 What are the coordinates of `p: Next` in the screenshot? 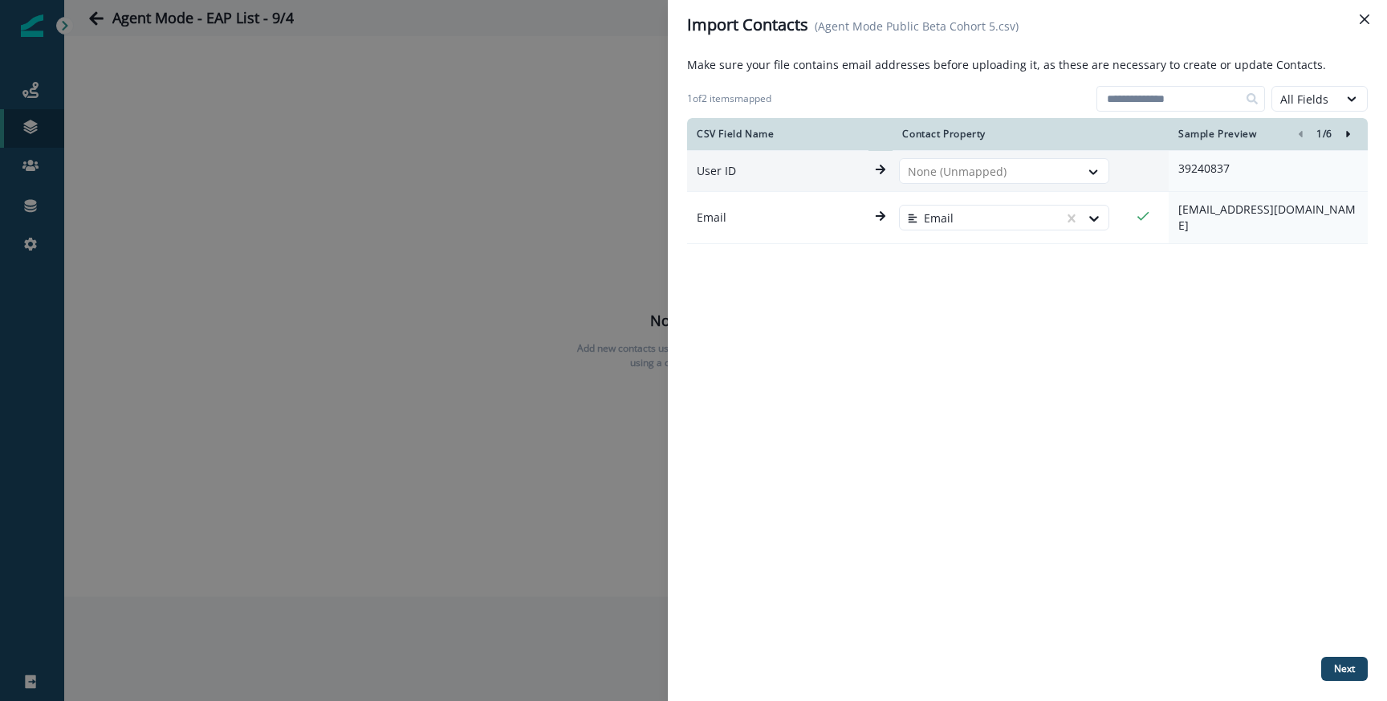 It's located at (1344, 669).